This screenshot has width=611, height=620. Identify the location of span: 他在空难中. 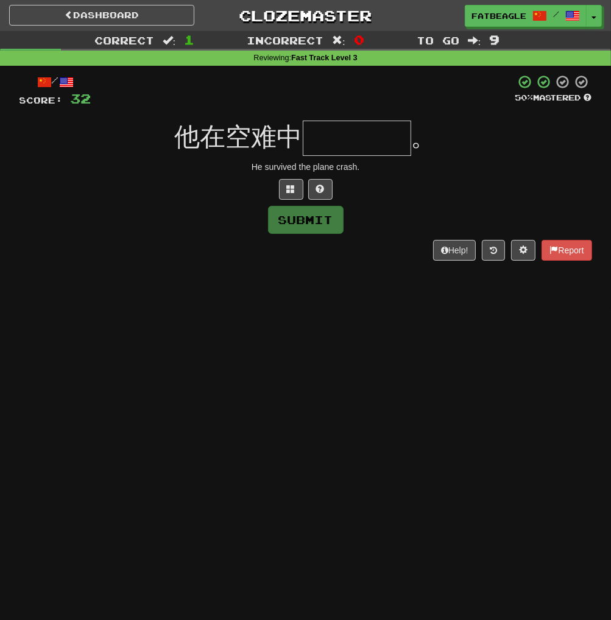
(239, 136).